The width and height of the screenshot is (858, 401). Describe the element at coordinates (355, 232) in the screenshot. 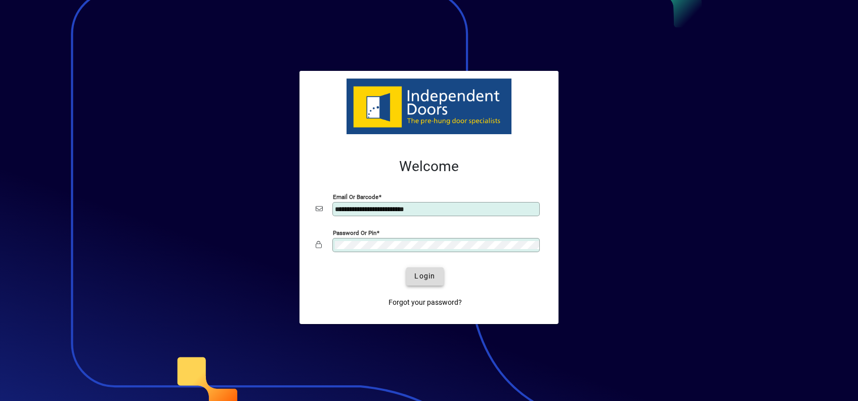

I see `mat-label: Password or Pin` at that location.